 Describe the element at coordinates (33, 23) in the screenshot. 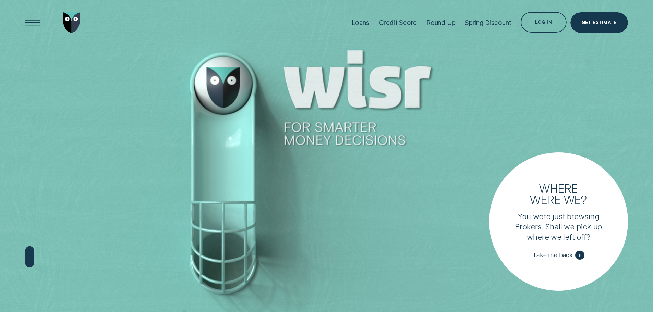

I see `button: Open Menu` at that location.